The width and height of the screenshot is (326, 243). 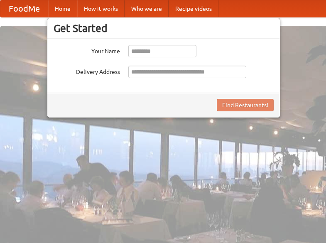 I want to click on a: Home, so click(x=63, y=9).